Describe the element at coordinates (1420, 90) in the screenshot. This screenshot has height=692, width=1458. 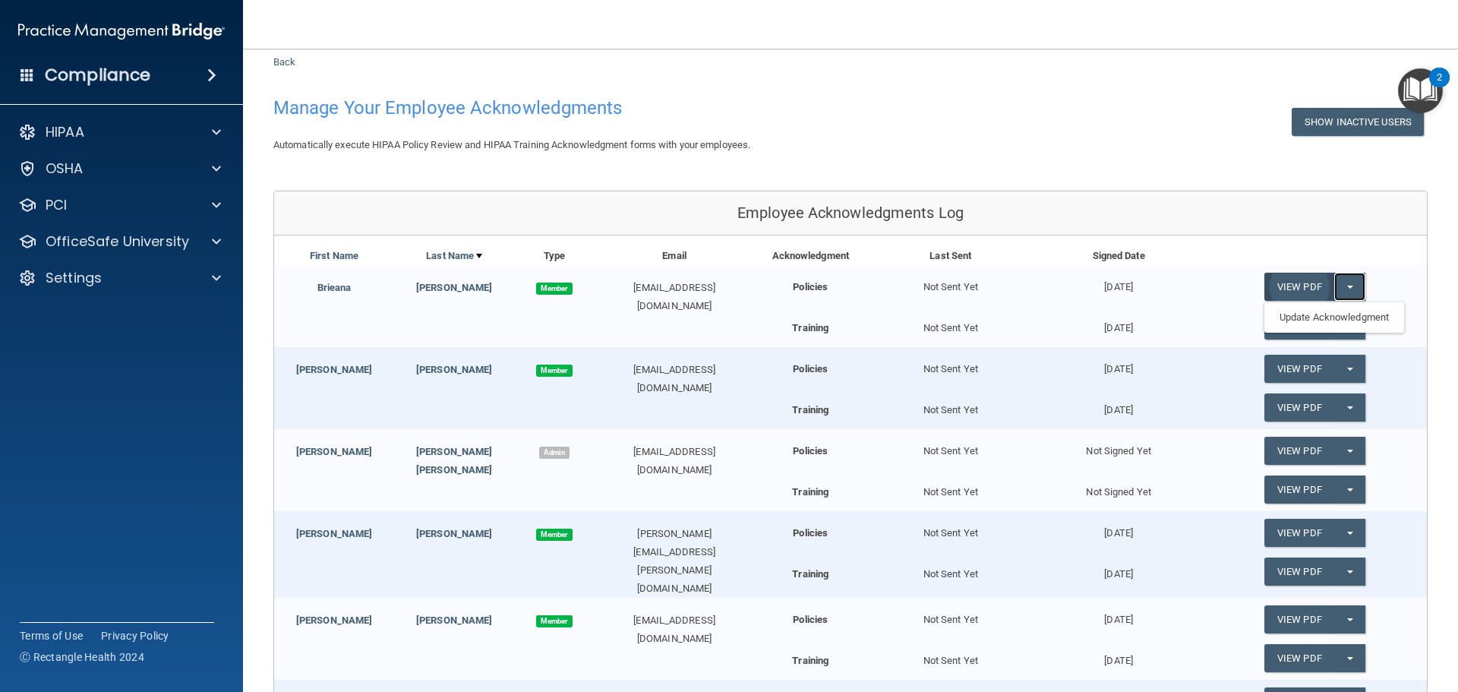
I see `button: Open Resource Center, 2 new notifications` at that location.